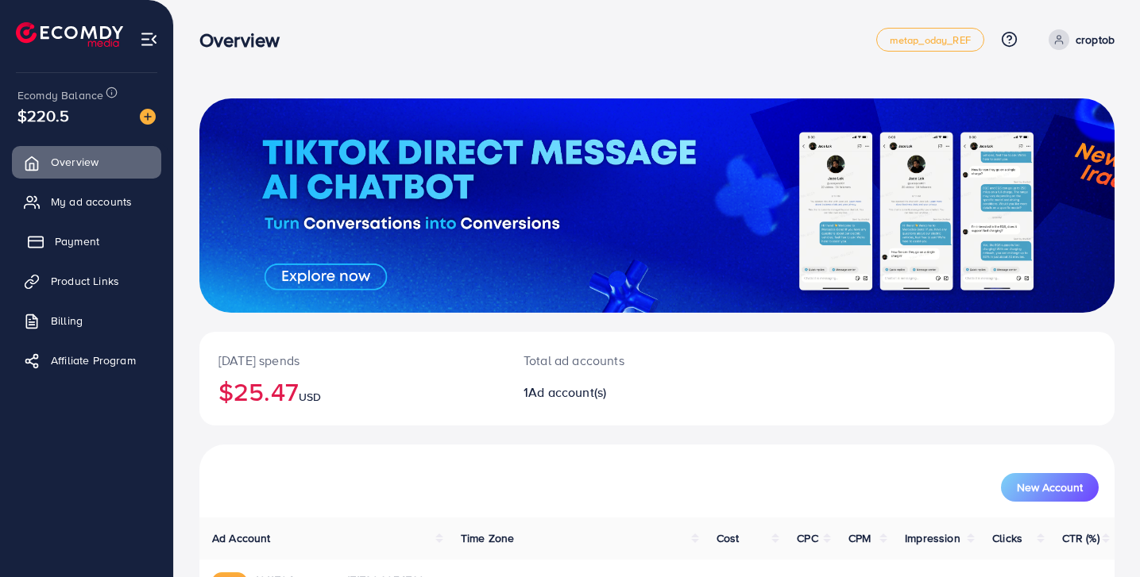  Describe the element at coordinates (1080, 539) in the screenshot. I see `span: CTR (%)` at that location.